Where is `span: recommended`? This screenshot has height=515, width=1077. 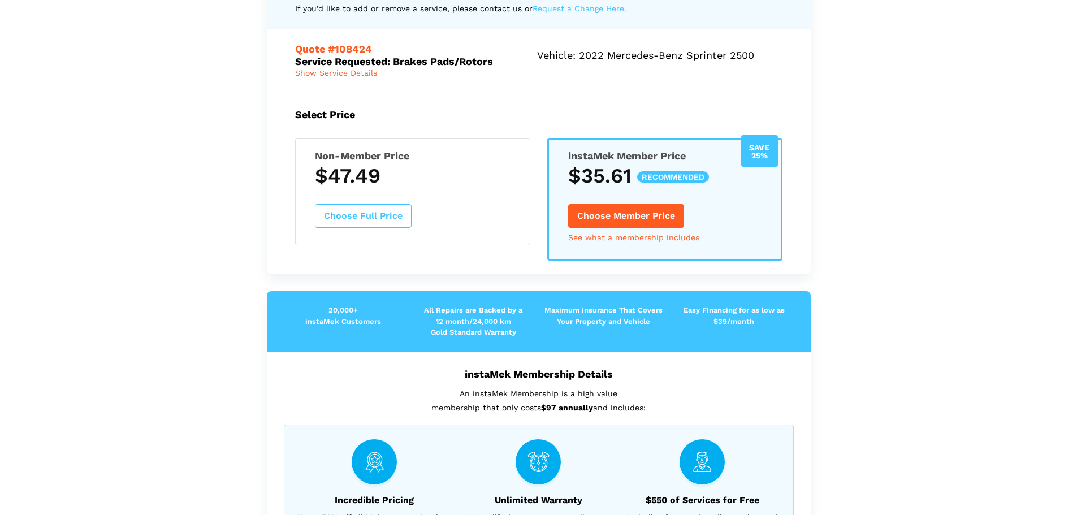 span: recommended is located at coordinates (672, 177).